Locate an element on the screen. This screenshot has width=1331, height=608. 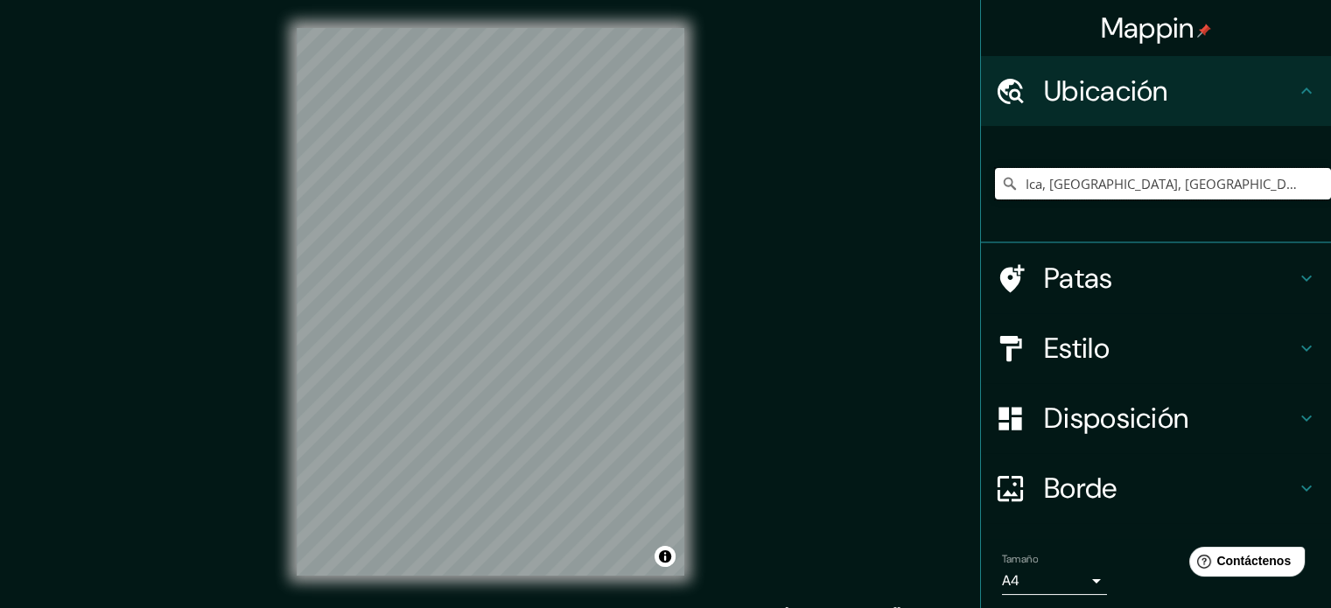
font: A4 is located at coordinates (1010, 580).